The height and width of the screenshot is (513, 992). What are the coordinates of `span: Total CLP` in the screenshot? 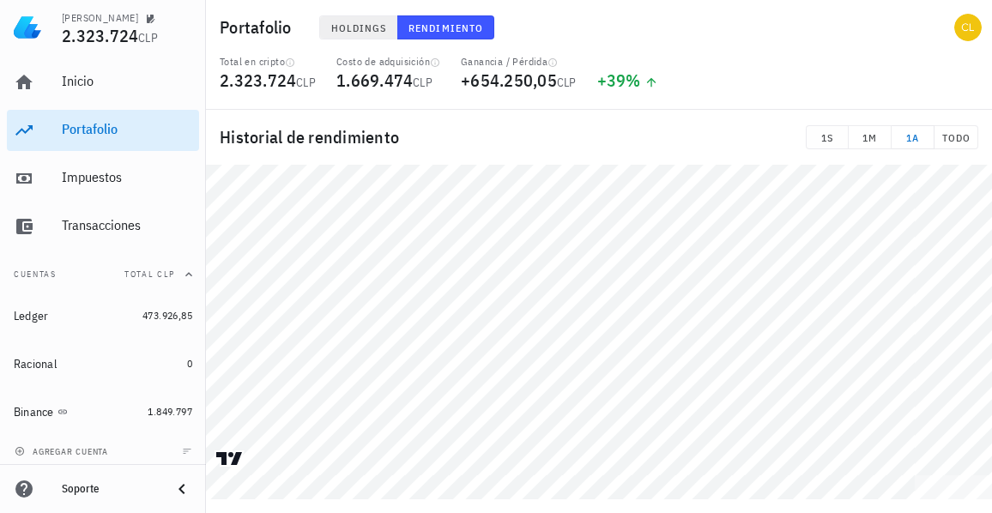 It's located at (149, 274).